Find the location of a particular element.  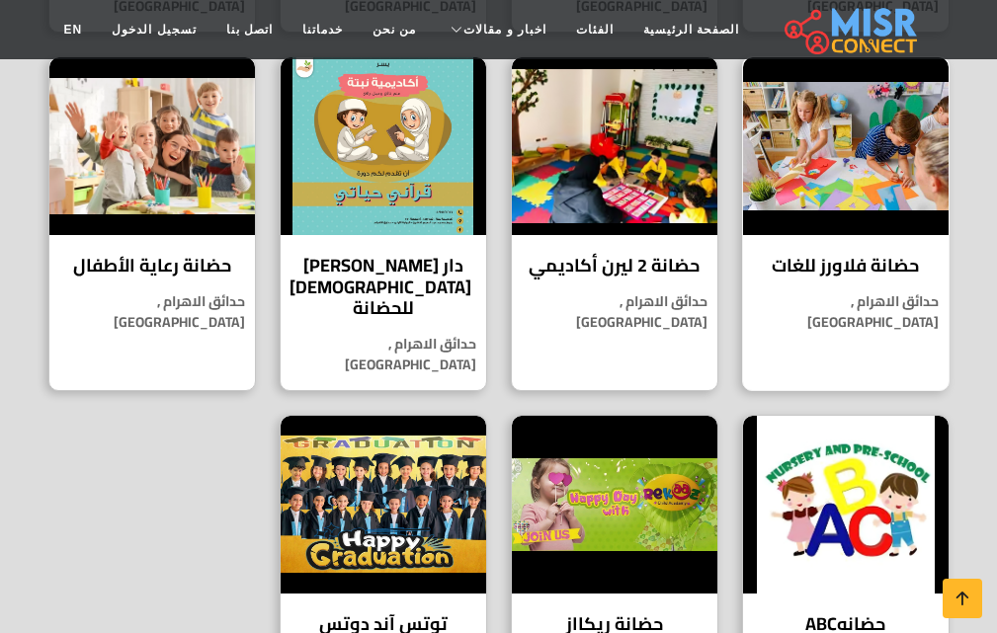

a: تسجيل الدخول is located at coordinates (153, 30).